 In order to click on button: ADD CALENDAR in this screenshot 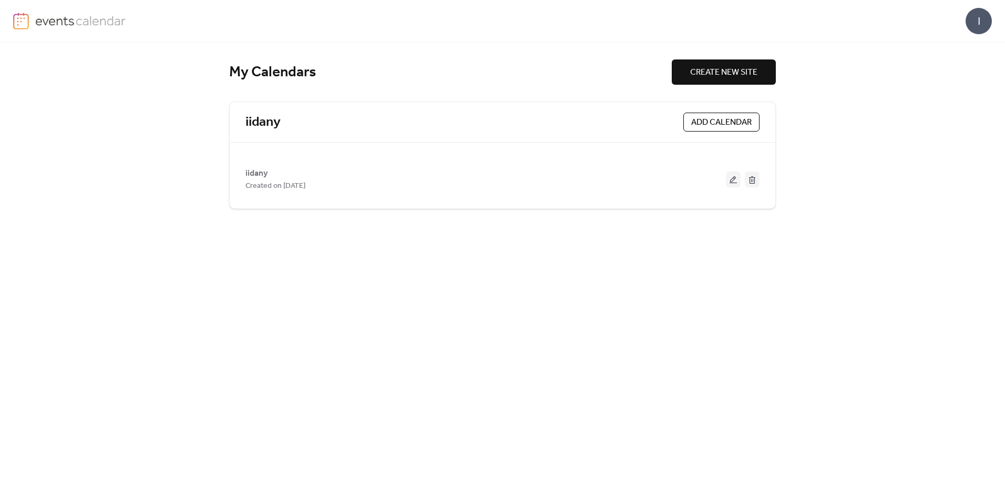, I will do `click(721, 122)`.